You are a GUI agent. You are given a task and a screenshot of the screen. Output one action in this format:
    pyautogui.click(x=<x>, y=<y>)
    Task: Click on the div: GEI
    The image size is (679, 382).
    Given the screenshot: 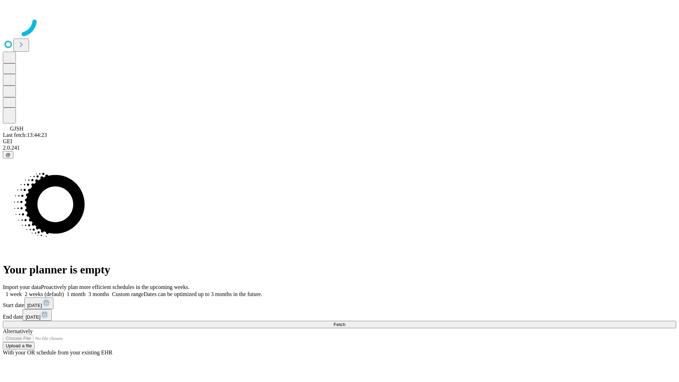 What is the action you would take?
    pyautogui.click(x=339, y=141)
    